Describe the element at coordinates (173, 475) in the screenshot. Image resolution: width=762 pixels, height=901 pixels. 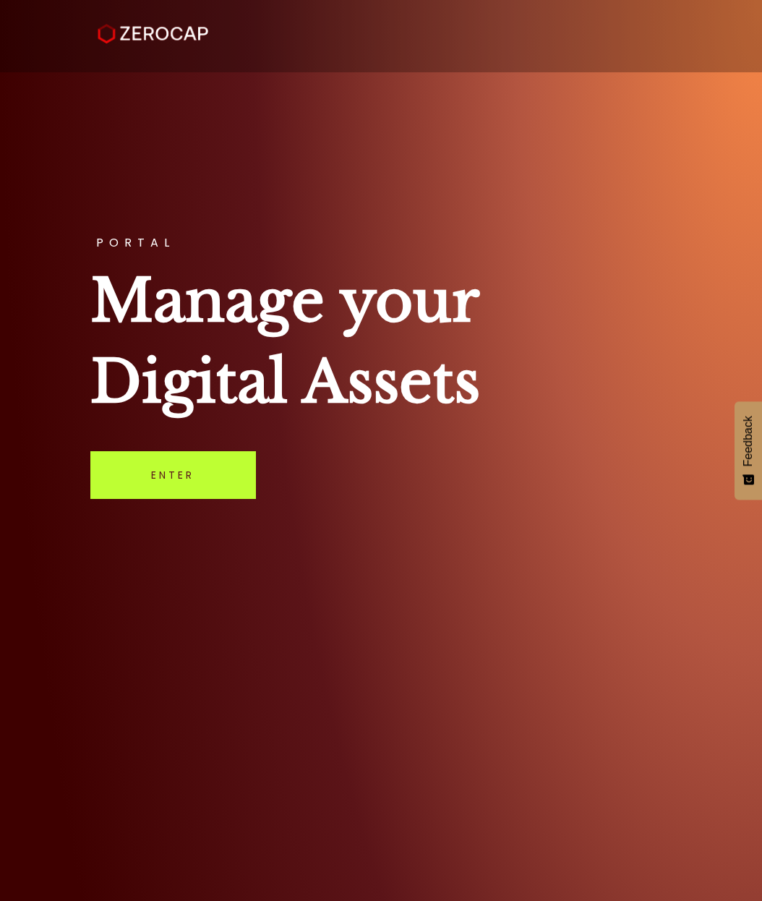
I see `a: Enter` at that location.